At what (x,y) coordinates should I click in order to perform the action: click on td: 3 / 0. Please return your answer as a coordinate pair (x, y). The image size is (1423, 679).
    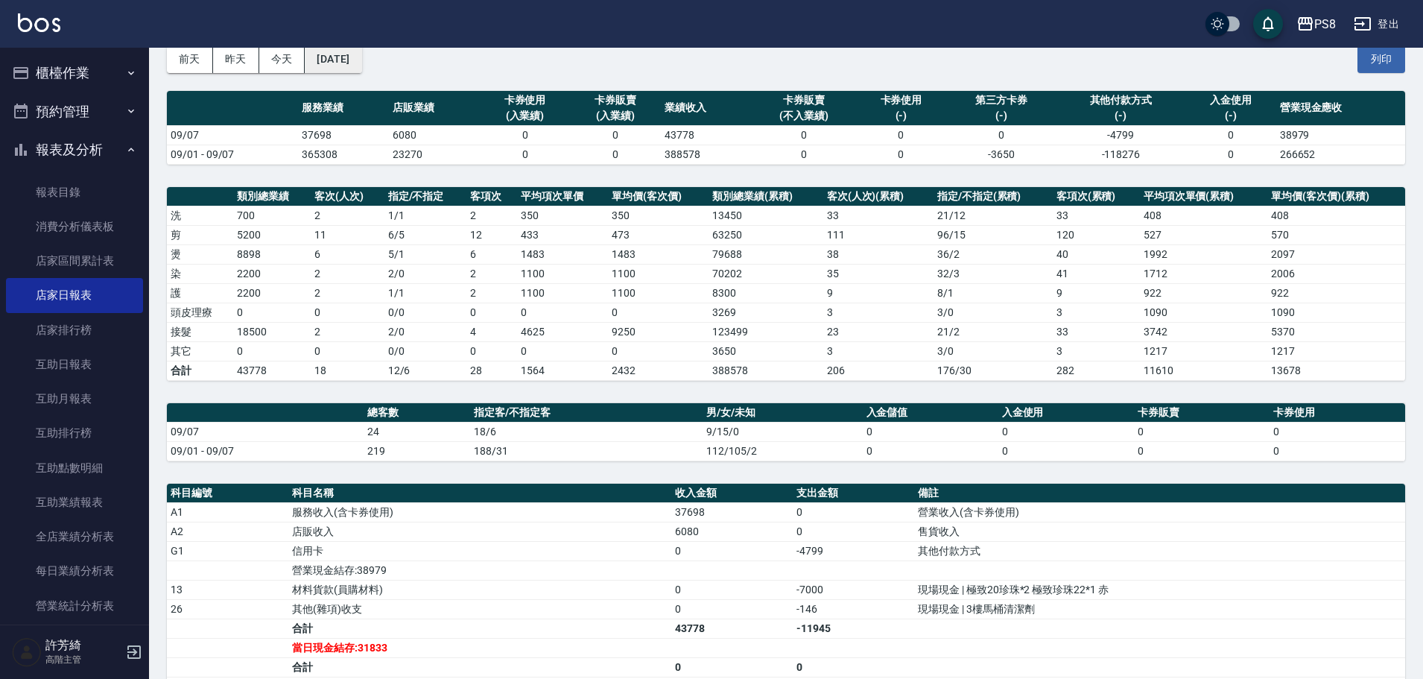
    Looking at the image, I should click on (993, 351).